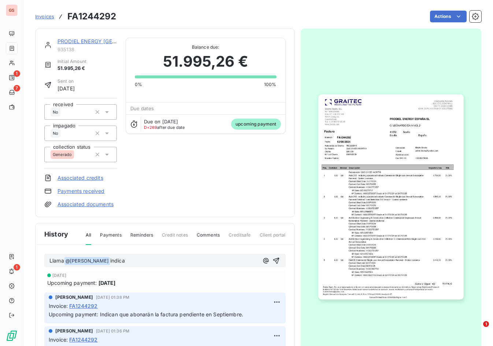  What do you see at coordinates (256, 124) in the screenshot?
I see `span: upcoming payment` at bounding box center [256, 124].